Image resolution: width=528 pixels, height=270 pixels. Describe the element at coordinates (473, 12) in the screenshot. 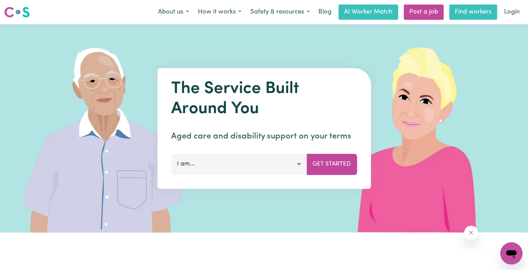

I see `a: Find workers` at that location.